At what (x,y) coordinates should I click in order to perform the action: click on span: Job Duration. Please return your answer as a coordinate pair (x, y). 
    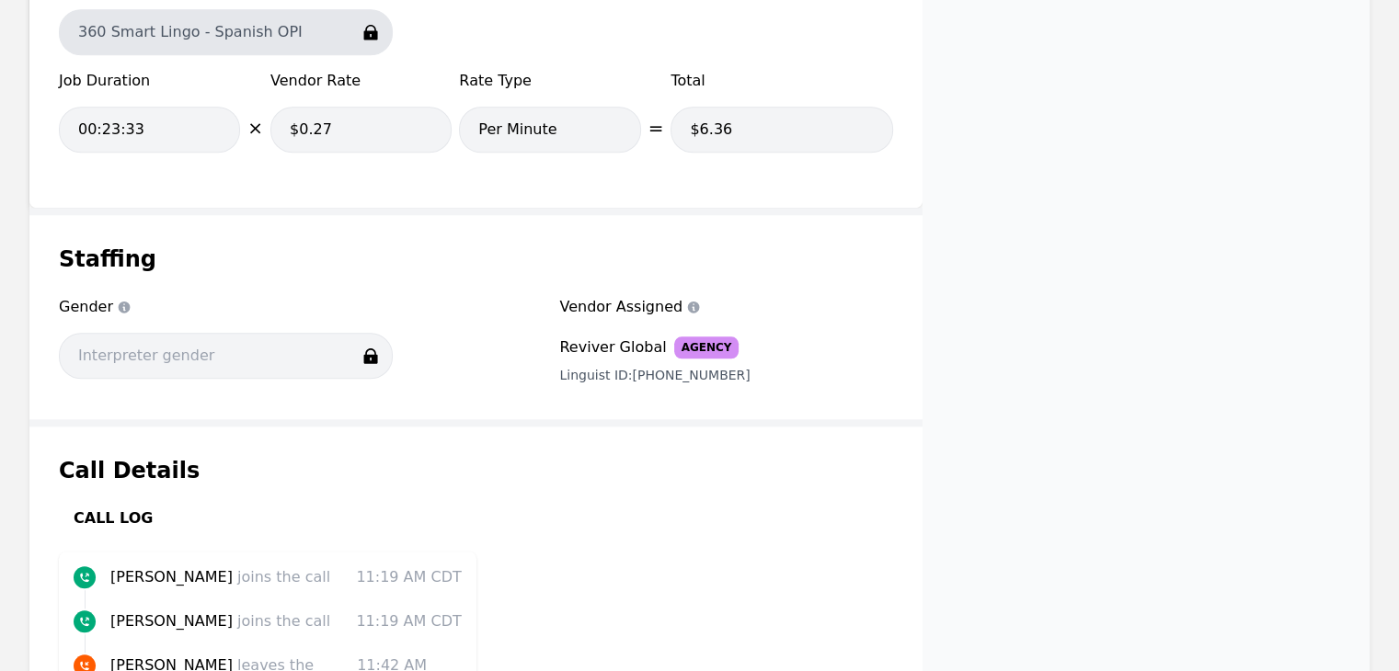
    Looking at the image, I should click on (149, 81).